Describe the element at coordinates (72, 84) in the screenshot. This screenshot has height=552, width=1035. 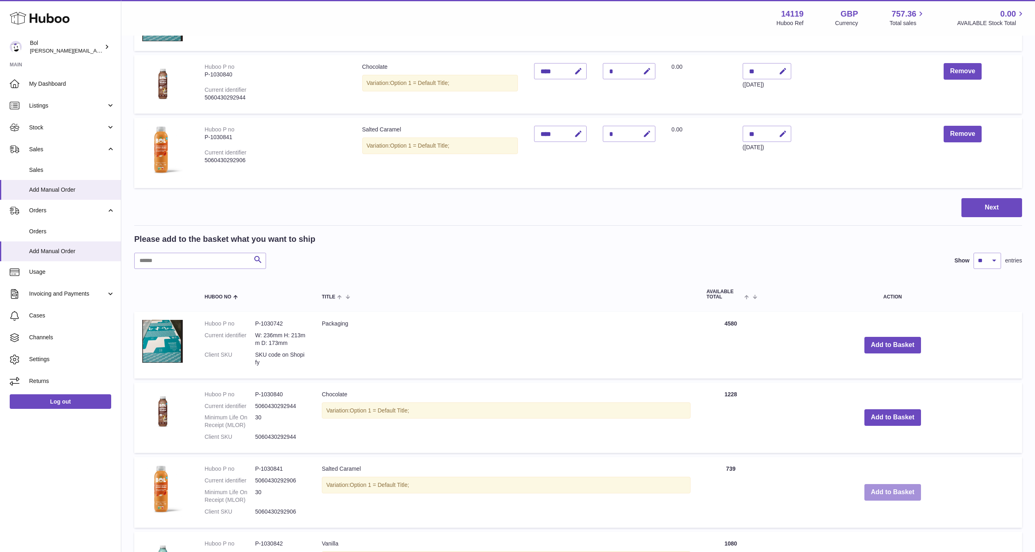
I see `span: My Dashboard` at that location.